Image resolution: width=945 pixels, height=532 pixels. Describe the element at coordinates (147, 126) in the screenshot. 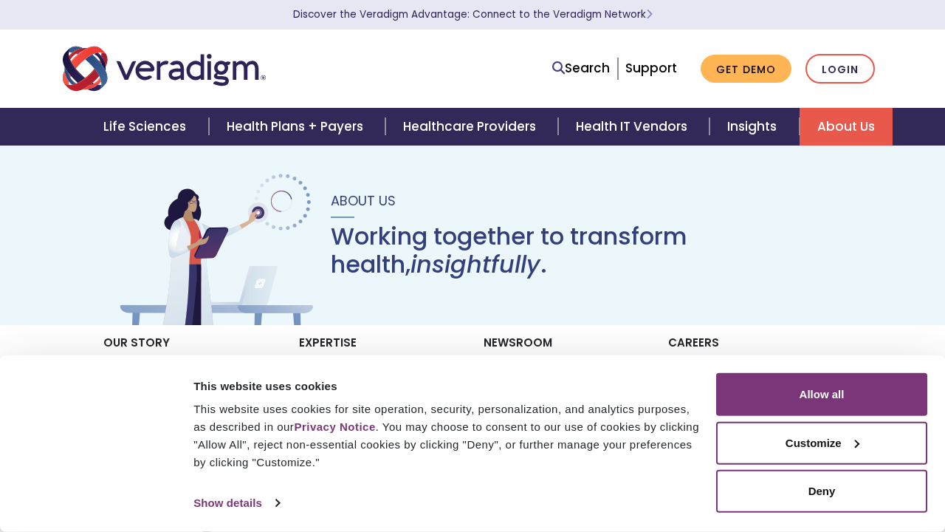

I see `a: Life Sciences` at that location.